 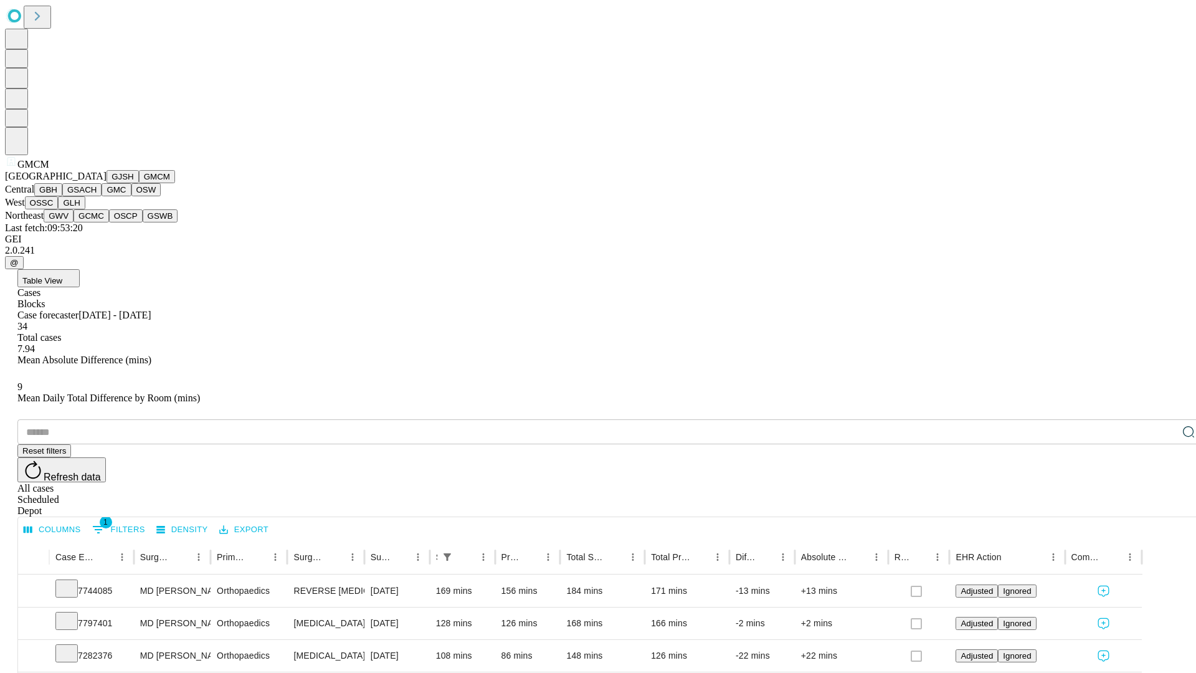 What do you see at coordinates (44, 450) in the screenshot?
I see `button: Reset filters` at bounding box center [44, 450].